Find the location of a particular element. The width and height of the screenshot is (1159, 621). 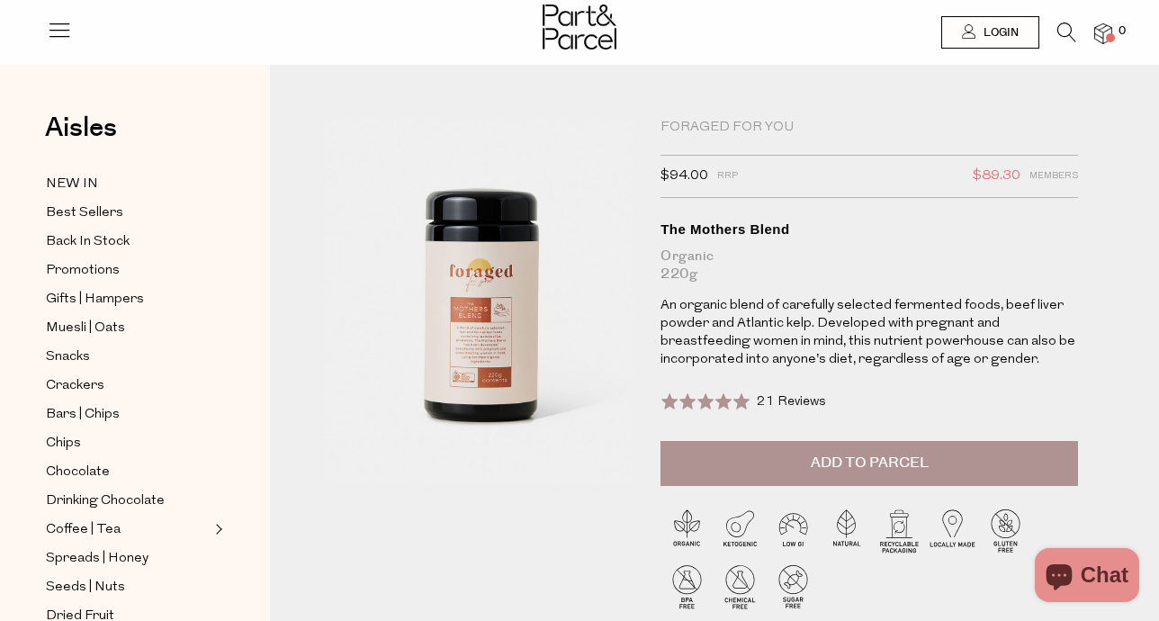

button: Add to Parcel is located at coordinates (869, 463).